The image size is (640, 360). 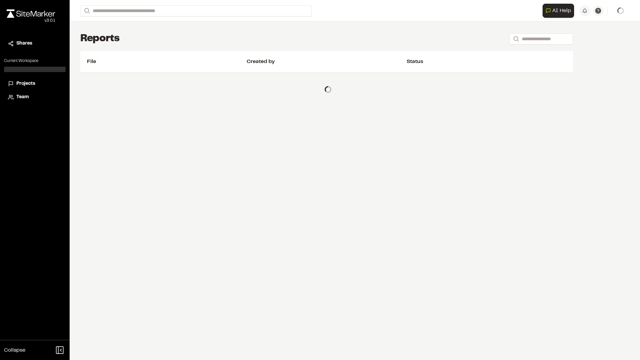 What do you see at coordinates (26, 84) in the screenshot?
I see `span: Projects` at bounding box center [26, 84].